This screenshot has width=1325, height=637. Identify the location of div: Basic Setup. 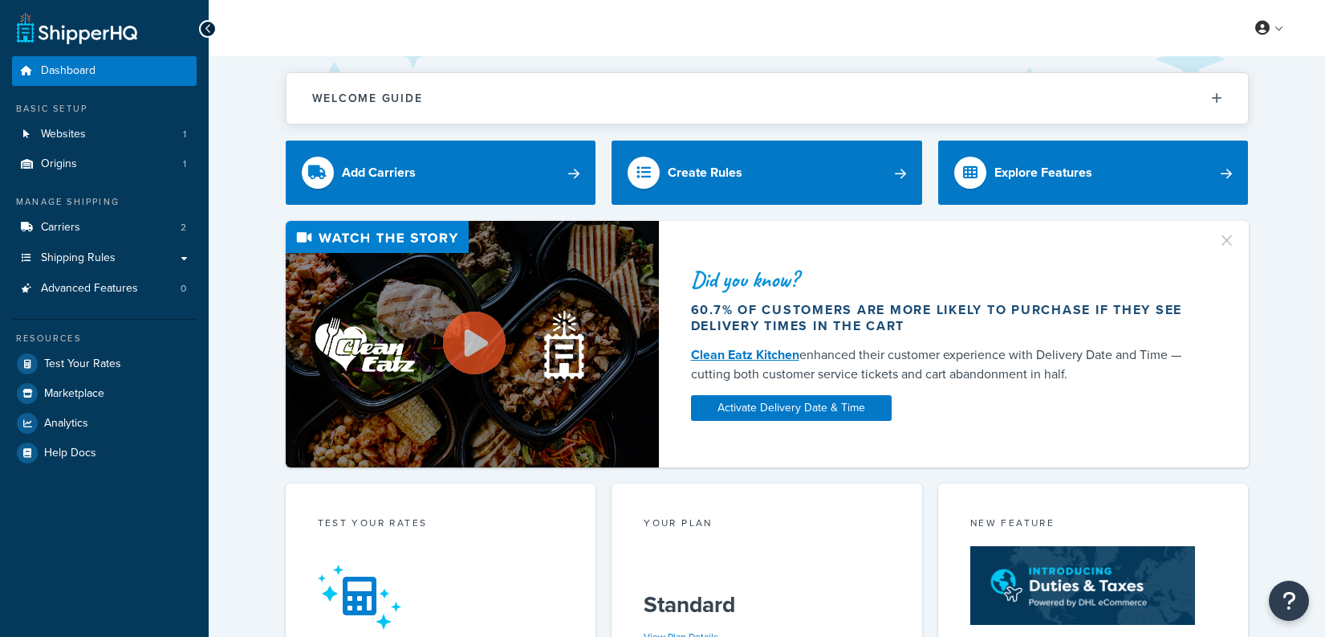
(104, 108).